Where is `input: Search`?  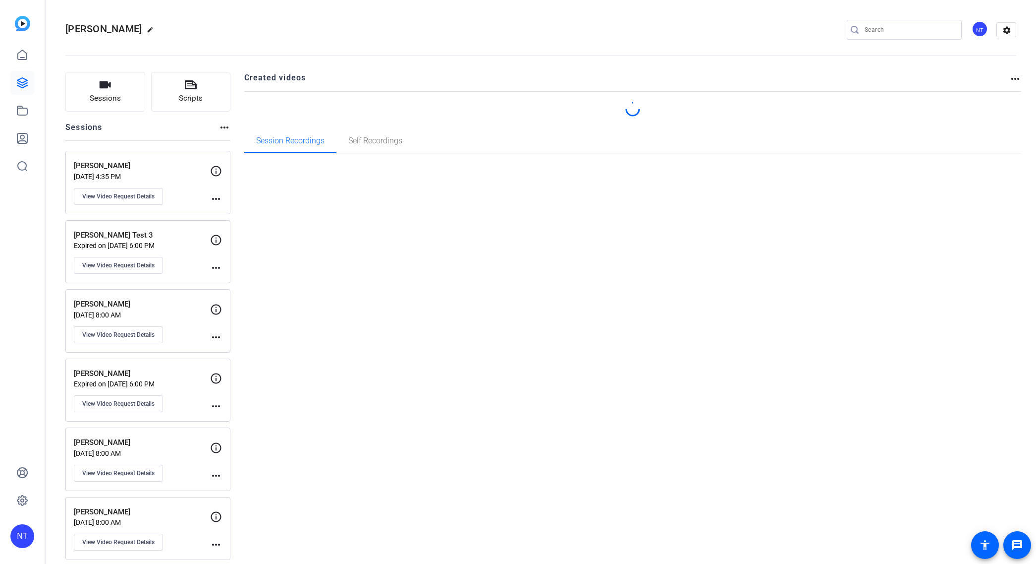 input: Search is located at coordinates (910, 30).